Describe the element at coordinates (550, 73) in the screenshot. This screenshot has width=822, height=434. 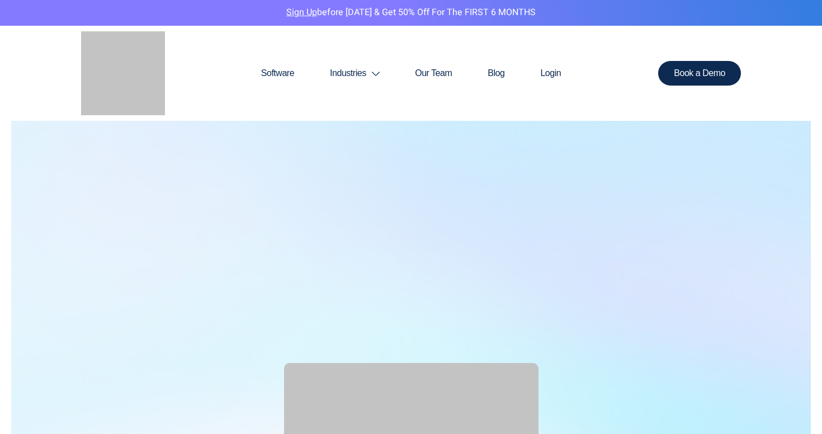
I see `a: Login` at that location.